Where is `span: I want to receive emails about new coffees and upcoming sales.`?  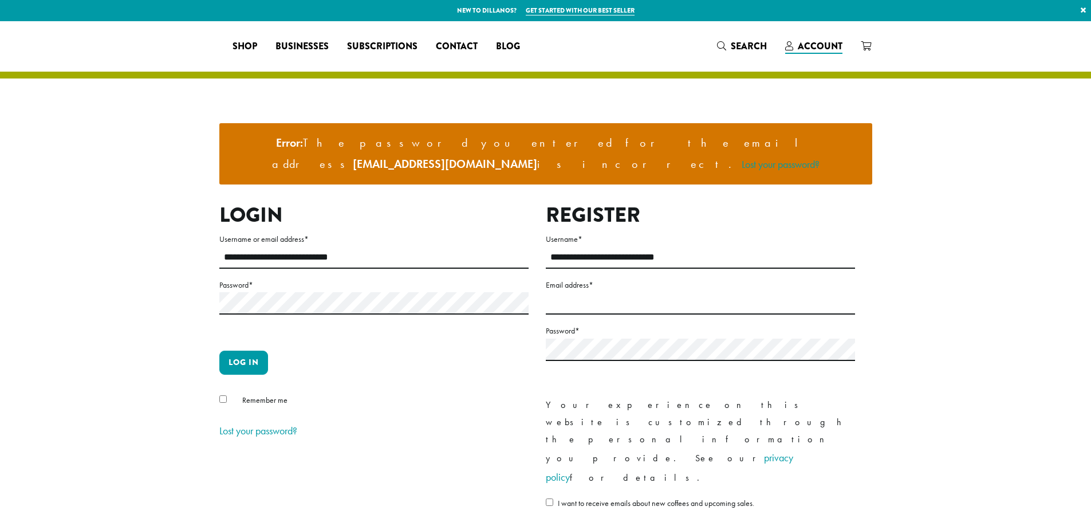 span: I want to receive emails about new coffees and upcoming sales. is located at coordinates (656, 503).